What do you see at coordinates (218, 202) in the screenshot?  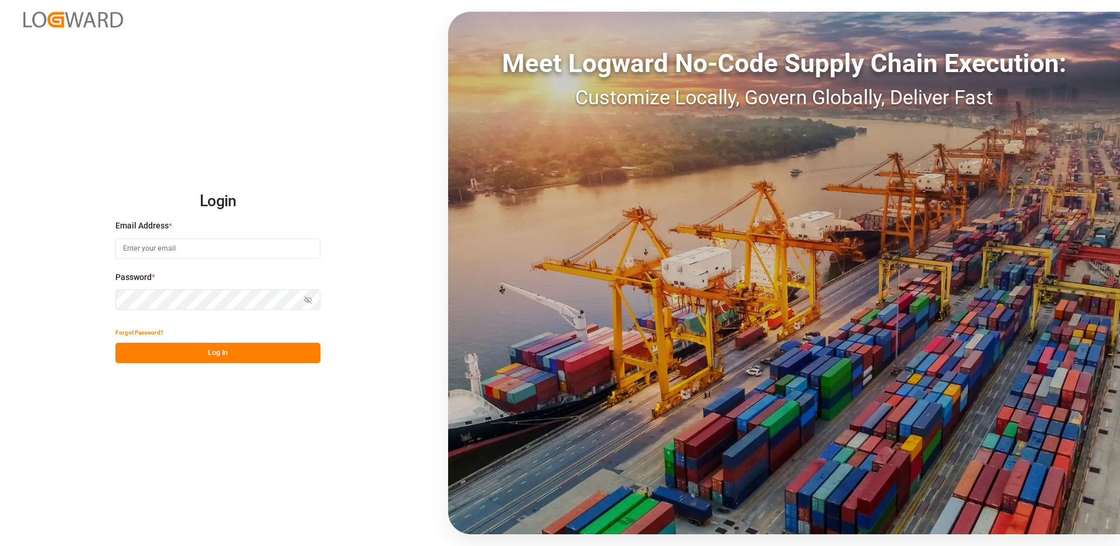 I see `h2: Login` at bounding box center [218, 202].